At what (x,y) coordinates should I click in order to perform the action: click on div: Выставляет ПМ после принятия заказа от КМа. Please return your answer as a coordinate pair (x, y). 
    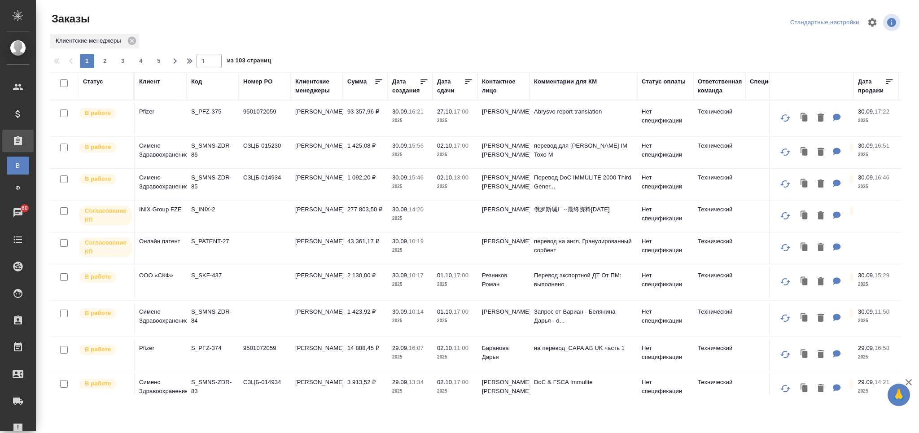
    Looking at the image, I should click on (104, 349).